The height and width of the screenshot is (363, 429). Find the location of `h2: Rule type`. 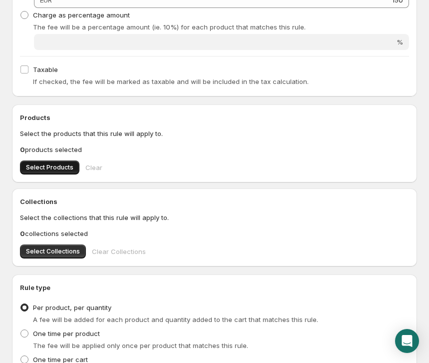

h2: Rule type is located at coordinates (214, 287).